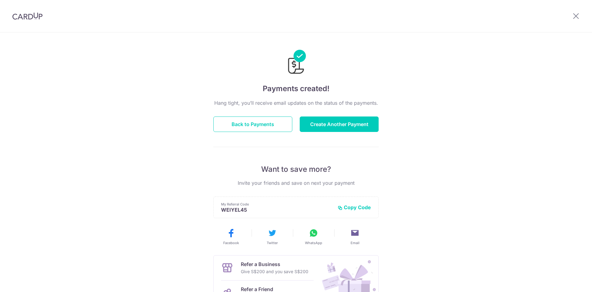 The height and width of the screenshot is (292, 592). I want to click on button: Back to Payments, so click(253, 124).